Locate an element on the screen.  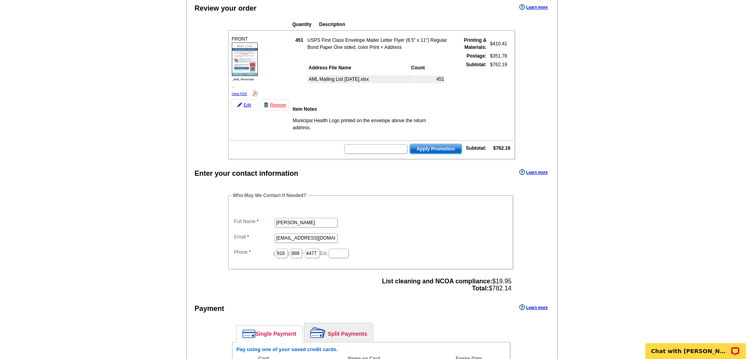
a: View PDF is located at coordinates (240, 94).